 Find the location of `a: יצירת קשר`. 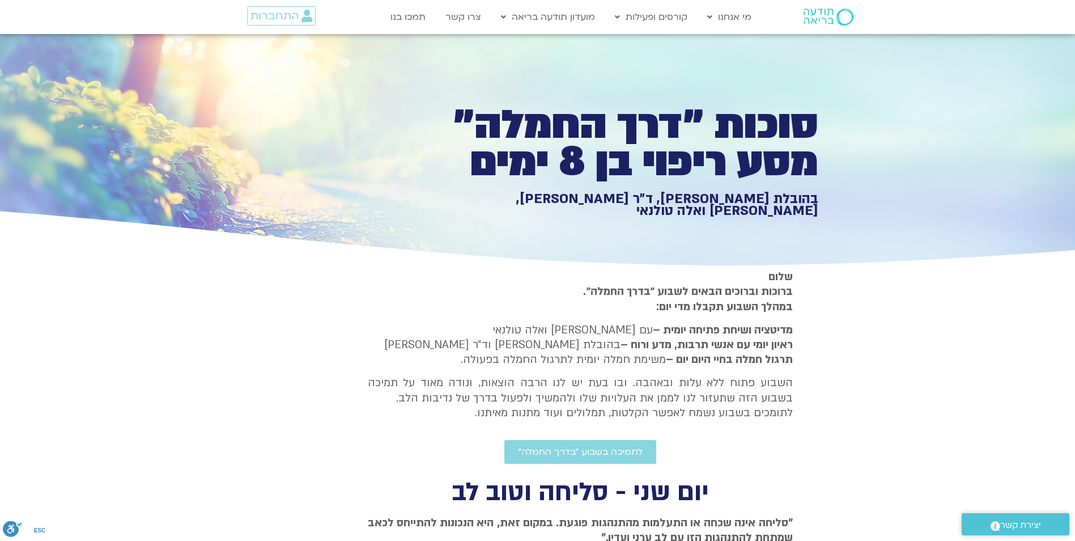

a: יצירת קשר is located at coordinates (1015, 524).